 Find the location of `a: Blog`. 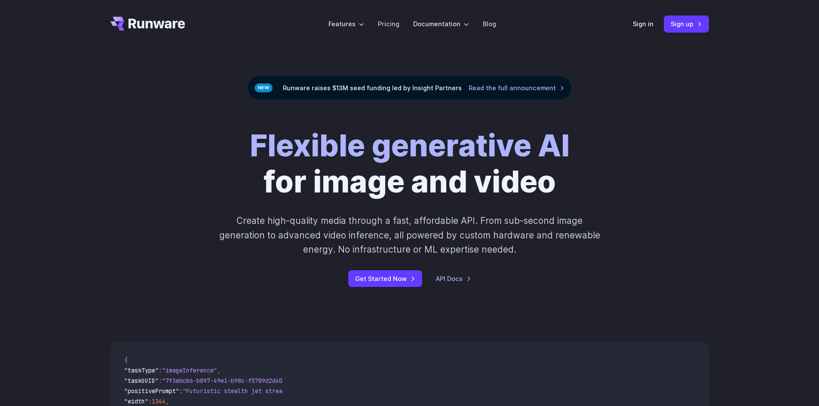

a: Blog is located at coordinates (489, 24).